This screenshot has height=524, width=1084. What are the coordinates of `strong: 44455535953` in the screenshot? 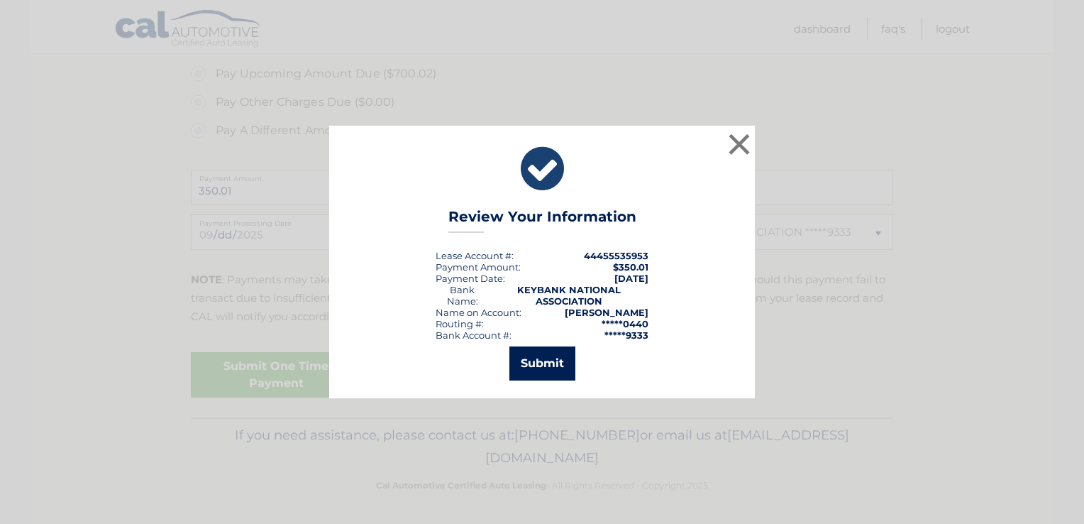 It's located at (616, 255).